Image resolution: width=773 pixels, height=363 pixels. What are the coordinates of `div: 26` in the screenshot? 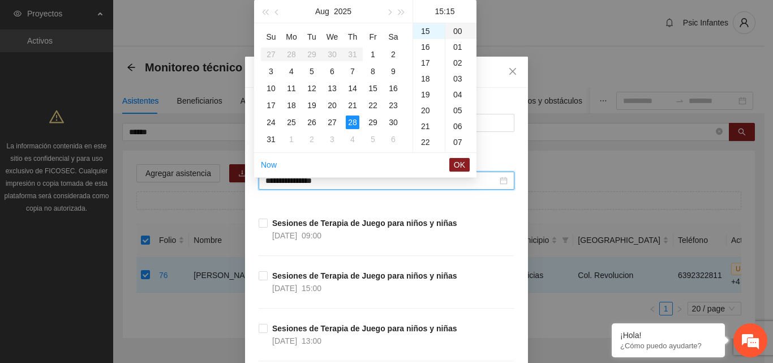 It's located at (312, 122).